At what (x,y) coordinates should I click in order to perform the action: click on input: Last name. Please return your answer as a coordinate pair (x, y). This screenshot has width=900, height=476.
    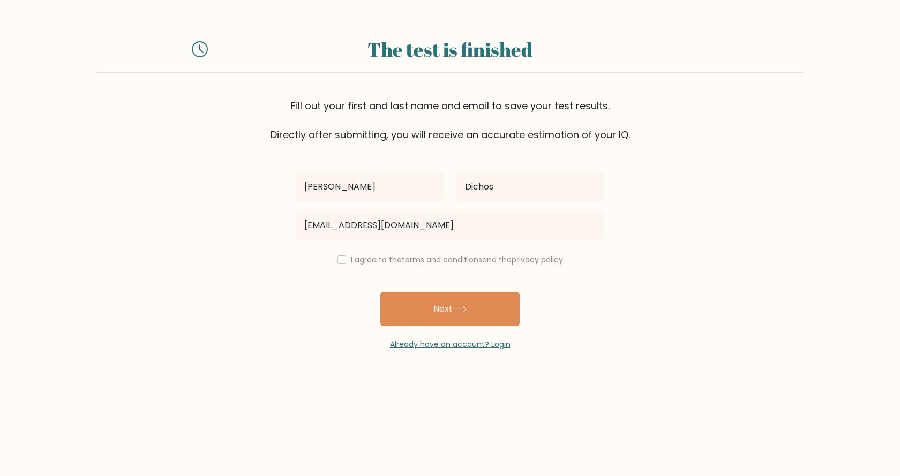
    Looking at the image, I should click on (531, 187).